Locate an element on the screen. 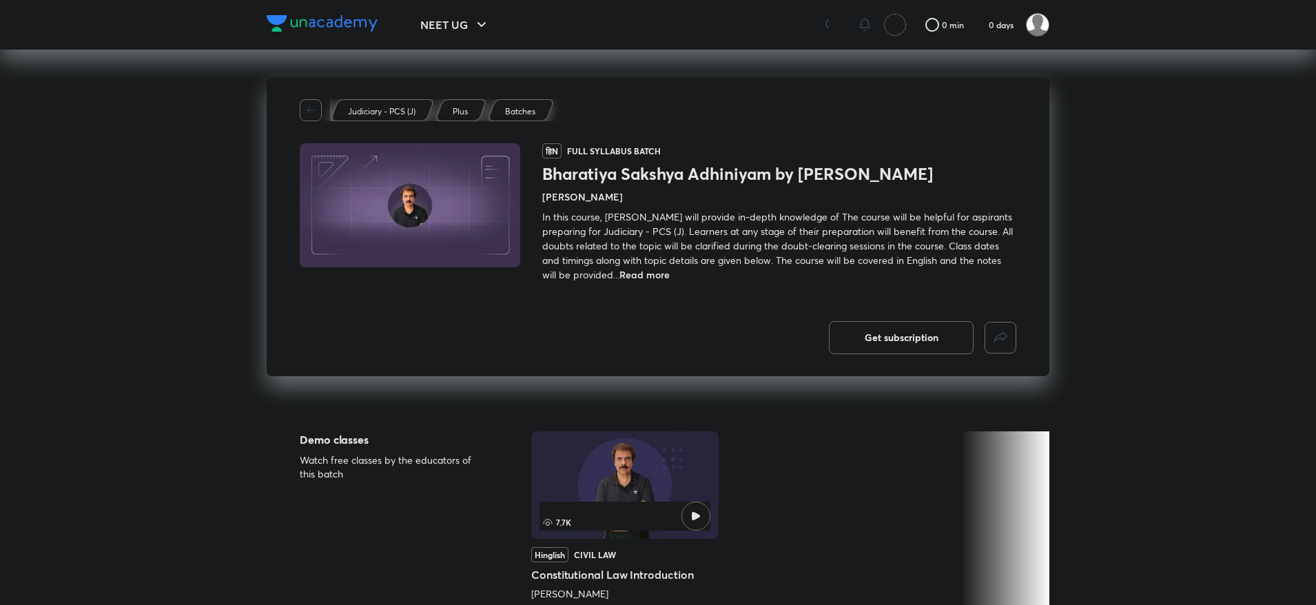 This screenshot has height=605, width=1316. p: Watch free classes by the educators of this batch is located at coordinates (393, 467).